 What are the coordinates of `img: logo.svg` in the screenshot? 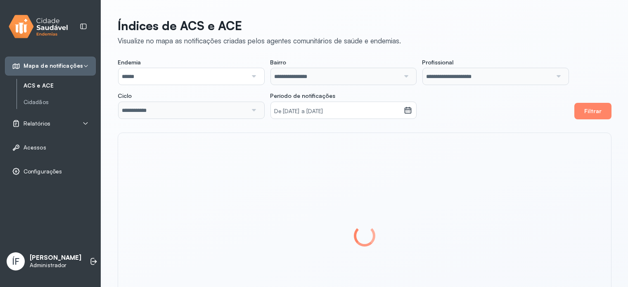 It's located at (38, 26).